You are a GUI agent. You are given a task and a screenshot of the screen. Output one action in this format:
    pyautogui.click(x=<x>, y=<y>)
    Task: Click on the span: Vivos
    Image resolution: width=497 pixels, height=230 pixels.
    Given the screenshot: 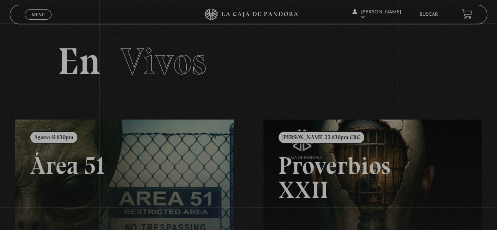 What is the action you would take?
    pyautogui.click(x=163, y=61)
    